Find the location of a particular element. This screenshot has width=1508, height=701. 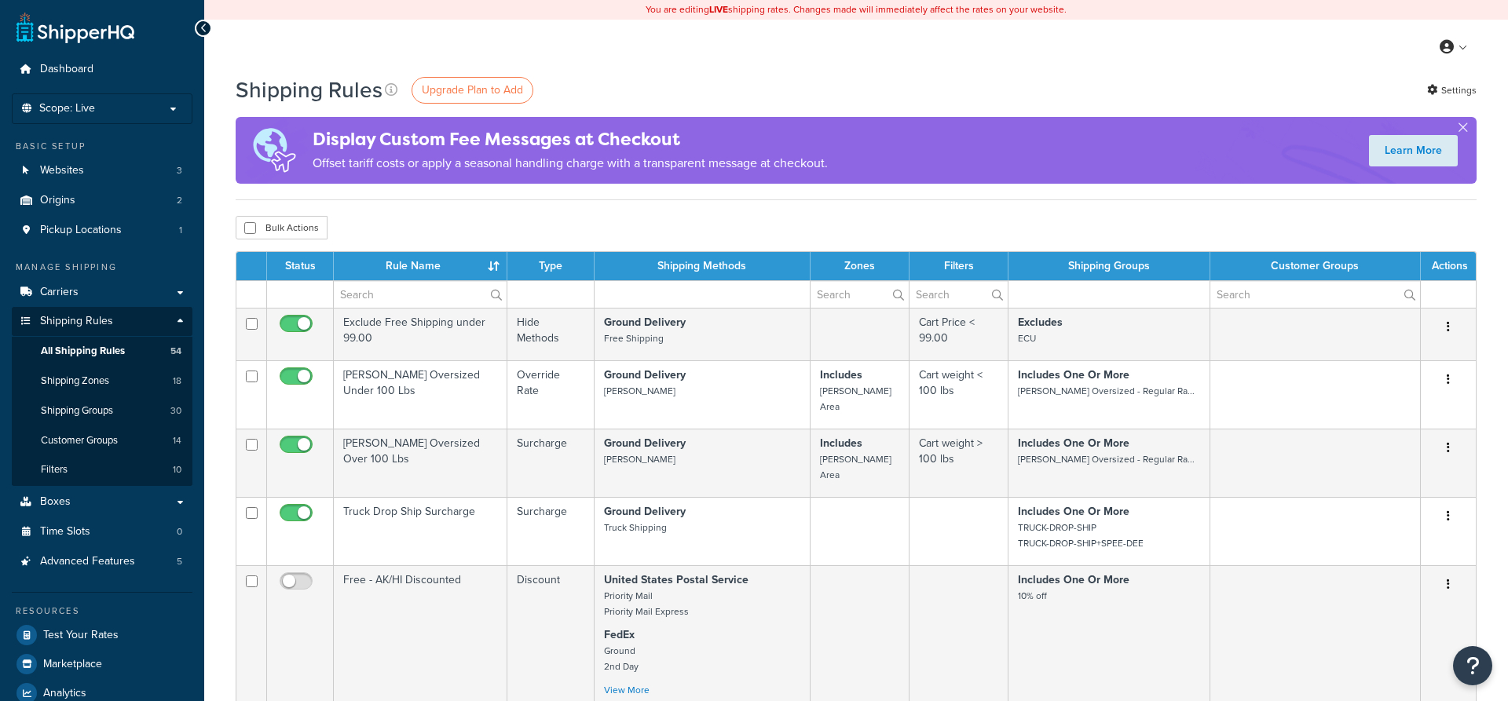

li: Test Your Rates is located at coordinates (102, 635).